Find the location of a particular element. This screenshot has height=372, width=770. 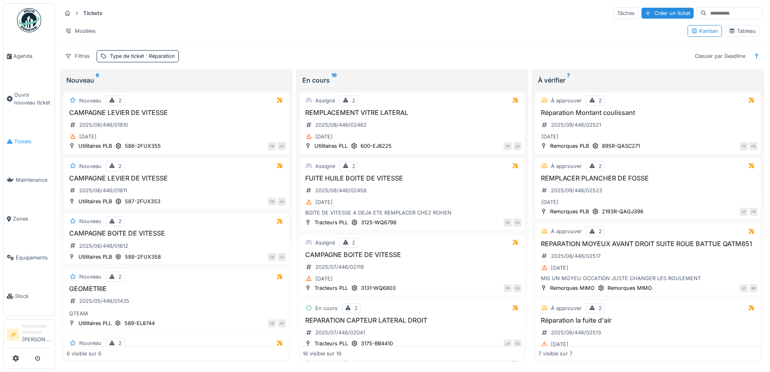

div: 2193R-QAGJ396 is located at coordinates (623, 211).